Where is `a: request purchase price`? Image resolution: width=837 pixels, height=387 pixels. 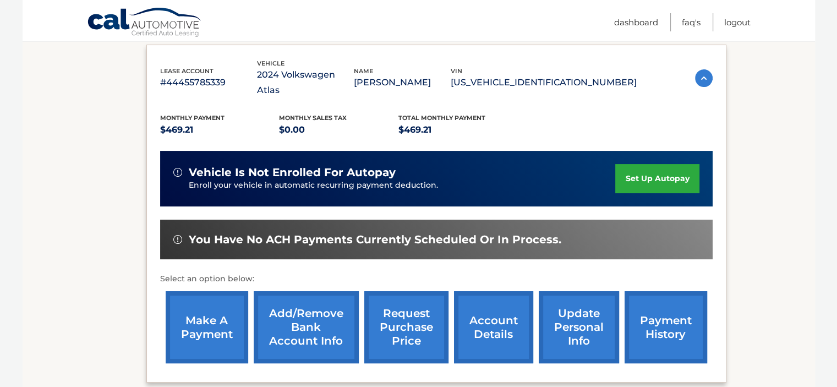
a: request purchase price is located at coordinates (406, 327).